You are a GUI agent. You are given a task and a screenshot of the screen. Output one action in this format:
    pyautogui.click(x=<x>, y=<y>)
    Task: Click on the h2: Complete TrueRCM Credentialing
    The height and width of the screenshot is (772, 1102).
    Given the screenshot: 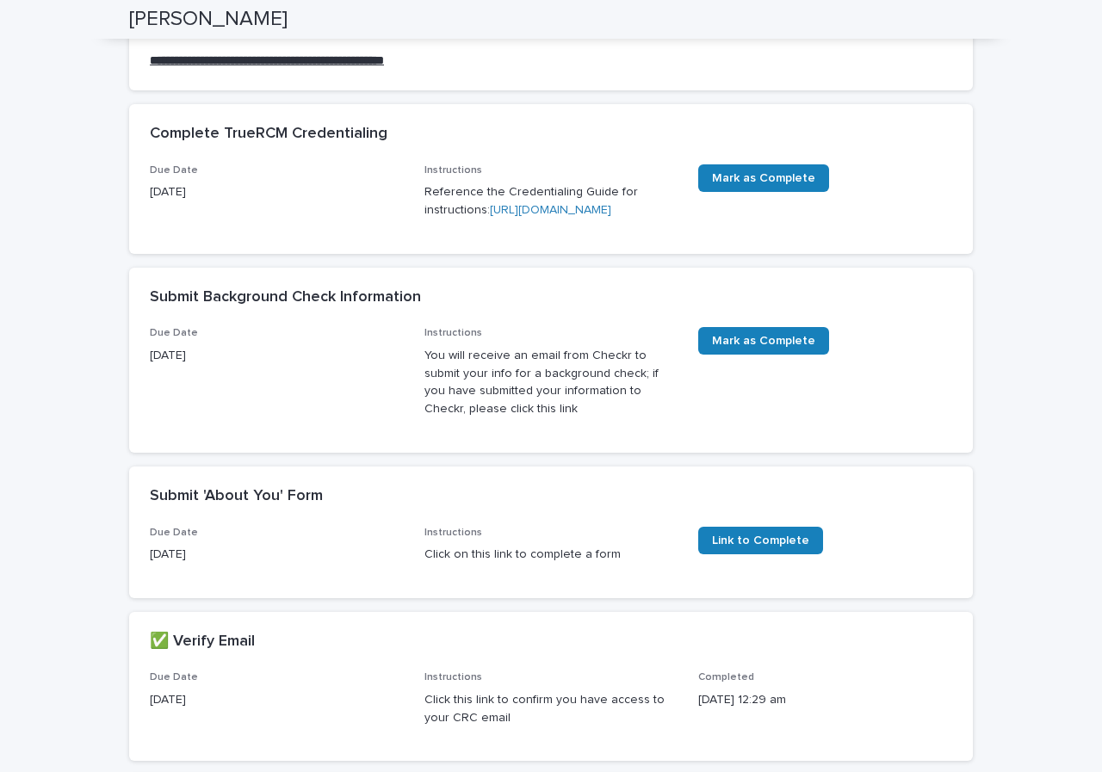 What is the action you would take?
    pyautogui.click(x=269, y=134)
    